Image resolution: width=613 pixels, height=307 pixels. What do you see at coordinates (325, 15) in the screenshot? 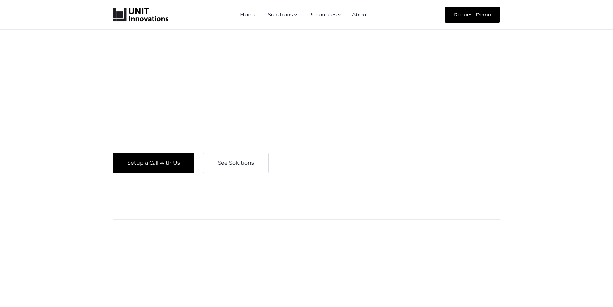
I see `div: Resources` at bounding box center [325, 15].